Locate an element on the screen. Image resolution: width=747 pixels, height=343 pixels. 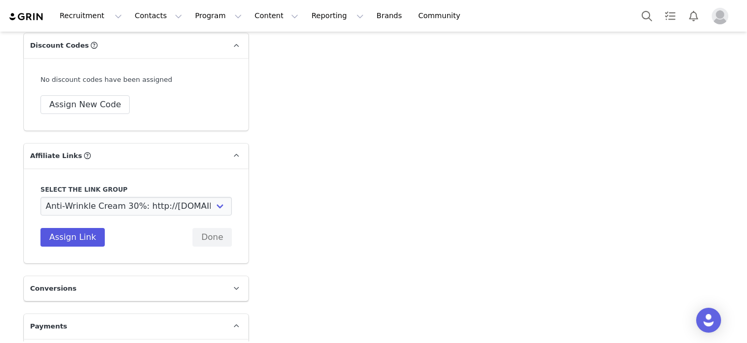
button: Contacts is located at coordinates (158, 16).